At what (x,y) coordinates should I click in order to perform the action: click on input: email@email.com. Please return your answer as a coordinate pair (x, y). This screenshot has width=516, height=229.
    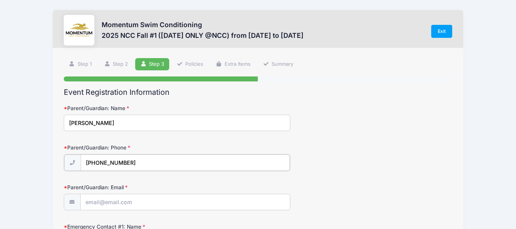
    Looking at the image, I should click on (185, 202).